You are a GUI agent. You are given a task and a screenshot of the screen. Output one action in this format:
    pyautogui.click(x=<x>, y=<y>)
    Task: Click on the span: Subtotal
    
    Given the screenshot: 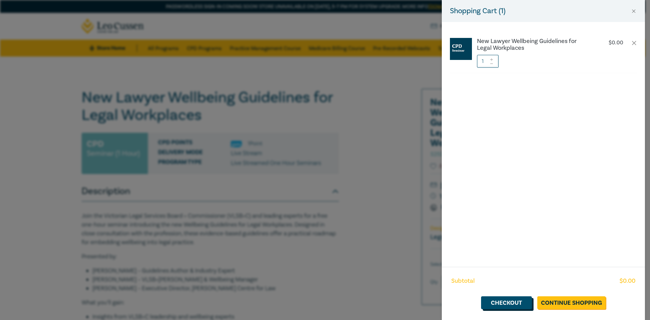 What is the action you would take?
    pyautogui.click(x=463, y=281)
    